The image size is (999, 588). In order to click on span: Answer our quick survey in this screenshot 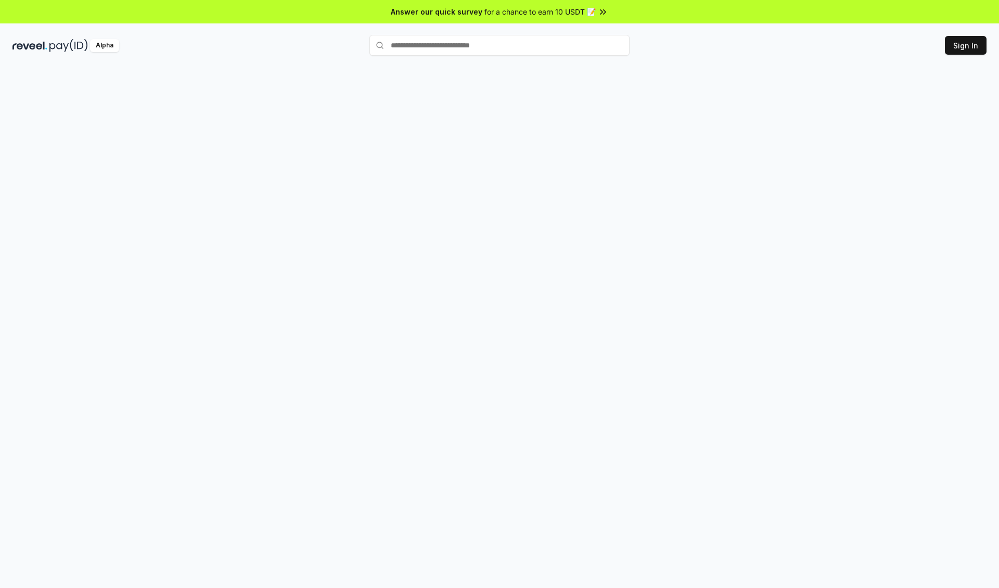, I will do `click(437, 11)`.